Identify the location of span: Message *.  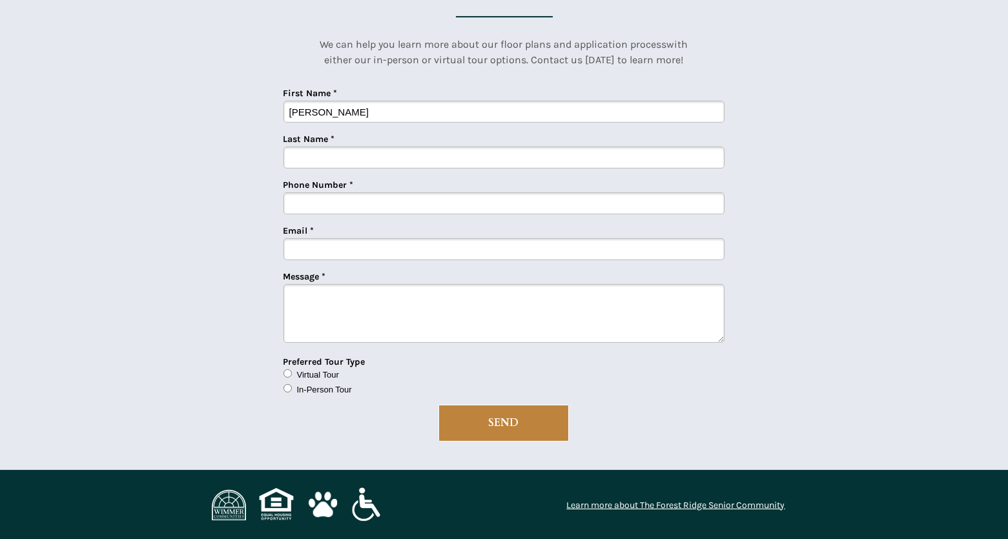
(305, 276).